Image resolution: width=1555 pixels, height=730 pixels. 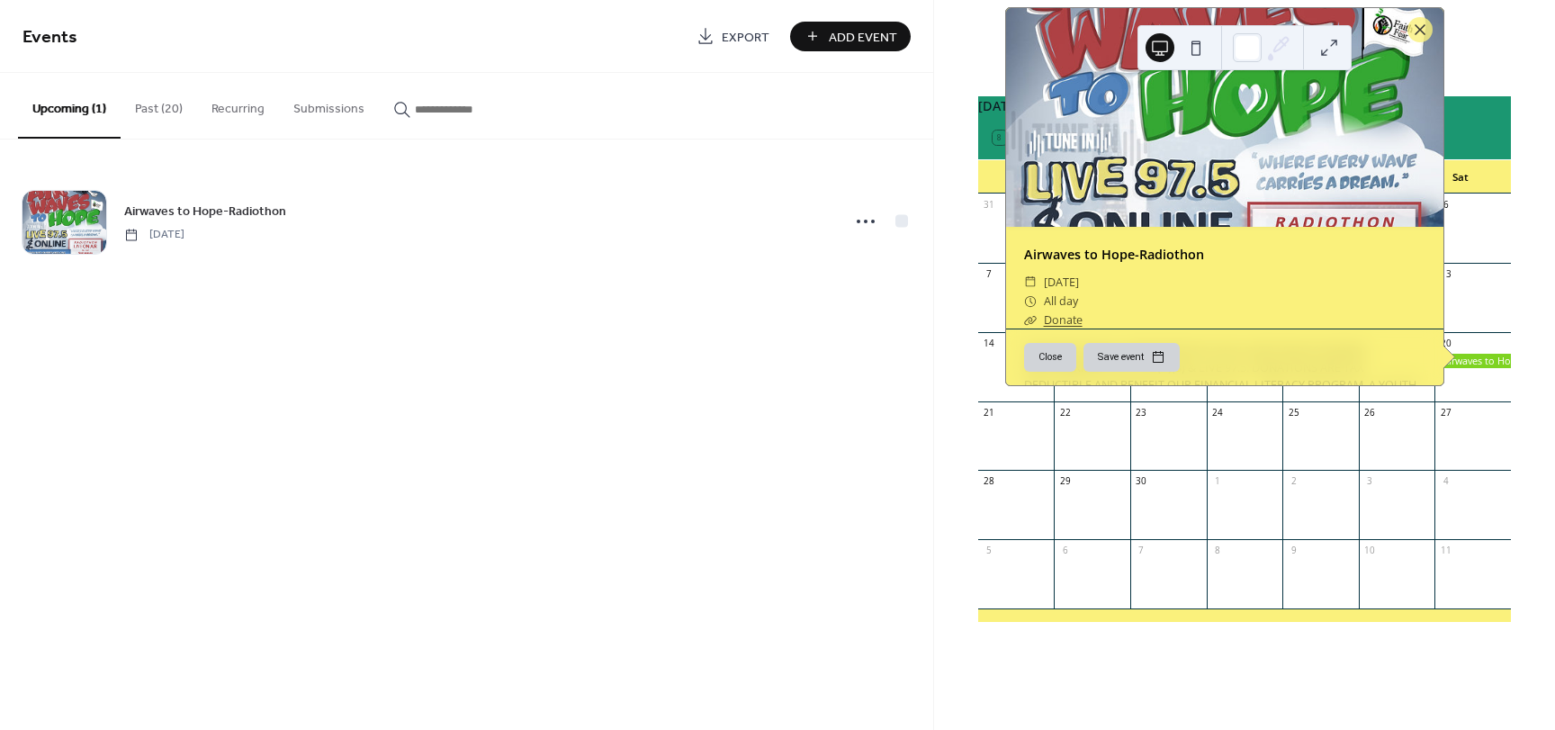 What do you see at coordinates (1294, 412) in the screenshot?
I see `div: 25` at bounding box center [1294, 412].